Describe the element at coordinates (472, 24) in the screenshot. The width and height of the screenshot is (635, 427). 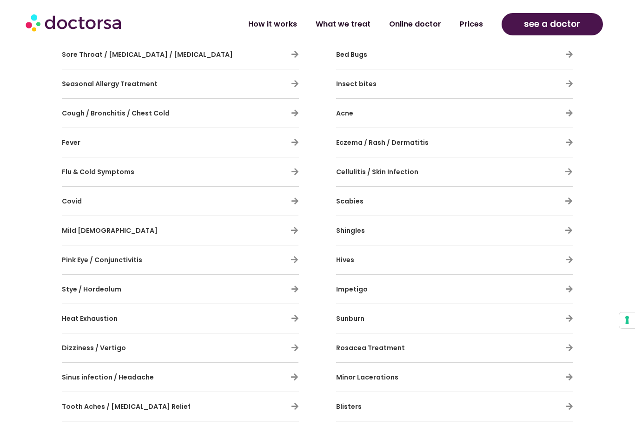
I see `a: Prices` at that location.